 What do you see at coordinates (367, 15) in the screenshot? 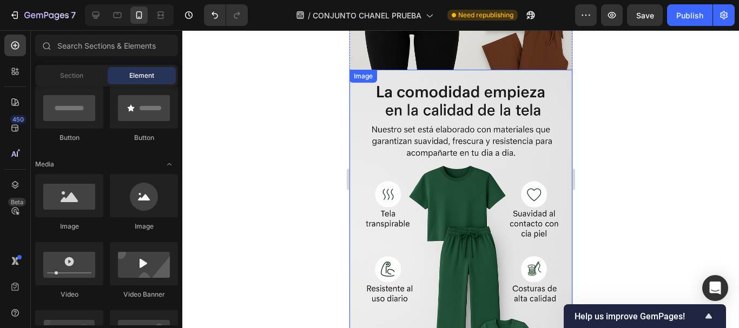
I see `span: CONJUNTO CHANEL PRUEBA` at bounding box center [367, 15].